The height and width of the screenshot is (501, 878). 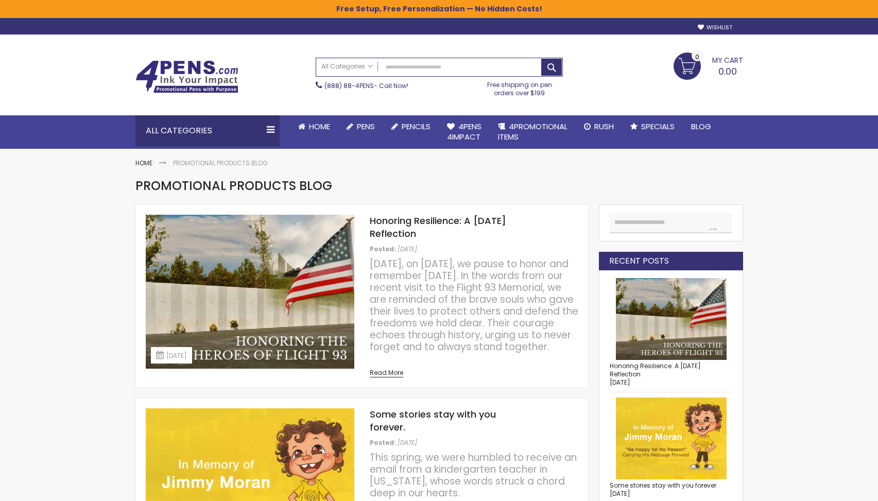 What do you see at coordinates (604, 126) in the screenshot?
I see `span: Rush` at bounding box center [604, 126].